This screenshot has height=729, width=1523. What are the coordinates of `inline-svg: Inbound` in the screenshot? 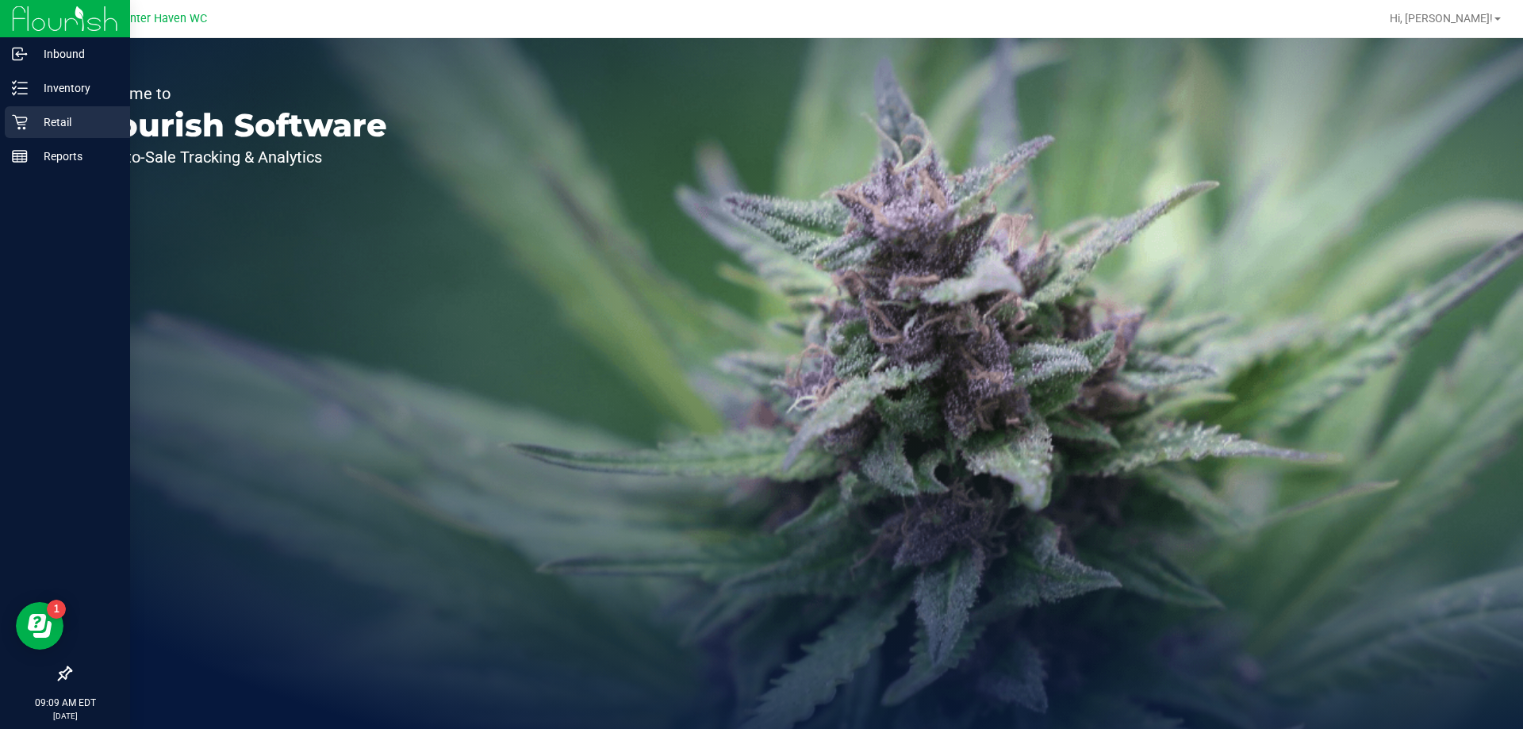 It's located at (20, 54).